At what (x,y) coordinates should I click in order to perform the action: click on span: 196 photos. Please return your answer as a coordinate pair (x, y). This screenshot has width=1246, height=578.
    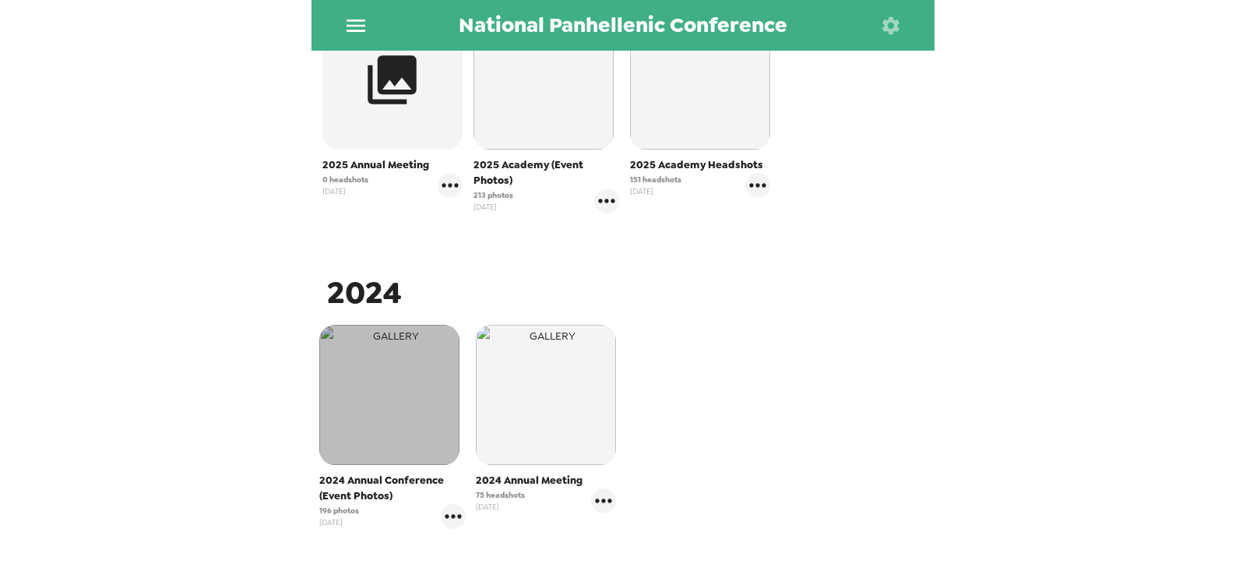
    Looking at the image, I should click on (339, 510).